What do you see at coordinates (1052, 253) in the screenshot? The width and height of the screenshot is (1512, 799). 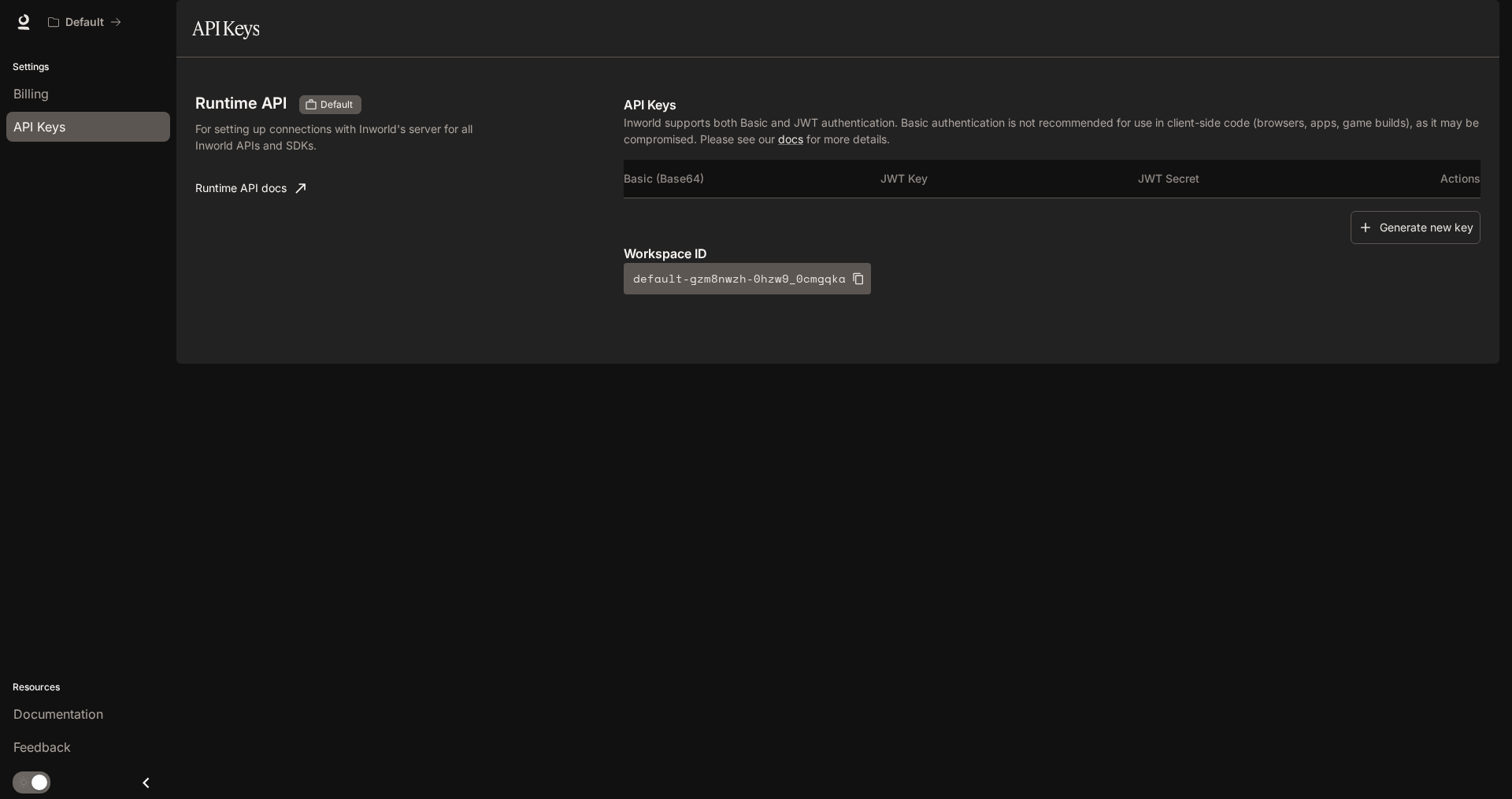 I see `p: Workspace ID` at bounding box center [1052, 253].